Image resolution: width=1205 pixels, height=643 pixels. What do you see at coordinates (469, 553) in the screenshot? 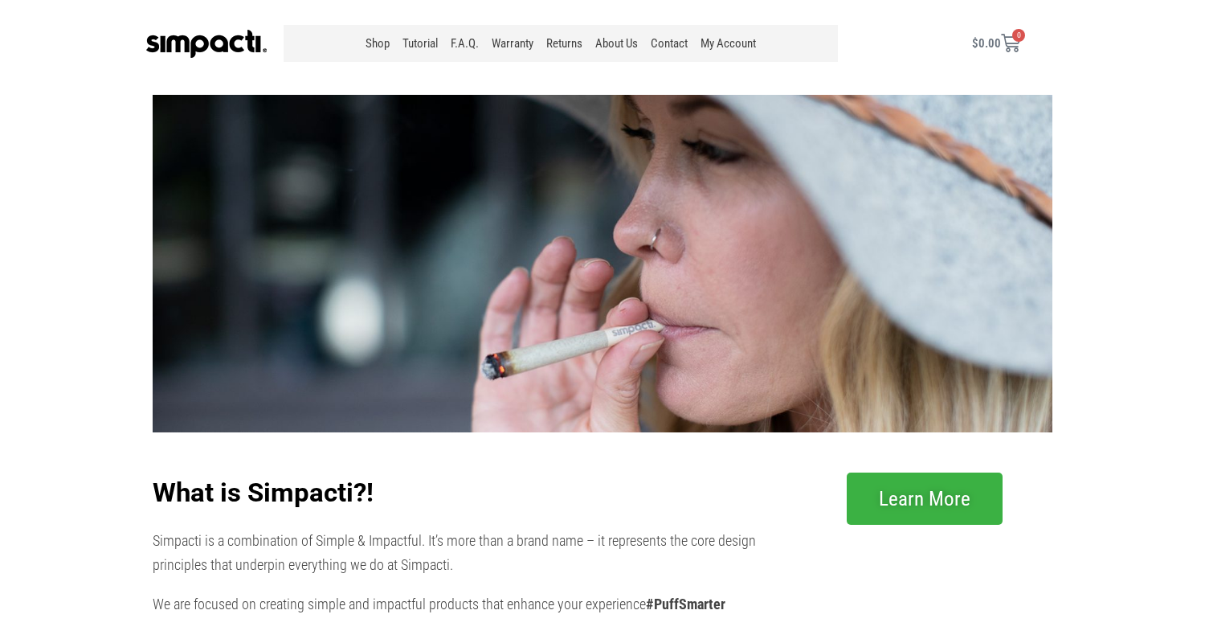
I see `p: Simpacti is a combination of Simple & Impactful. It’s more than a brand name – it represents the ...` at bounding box center [469, 553].